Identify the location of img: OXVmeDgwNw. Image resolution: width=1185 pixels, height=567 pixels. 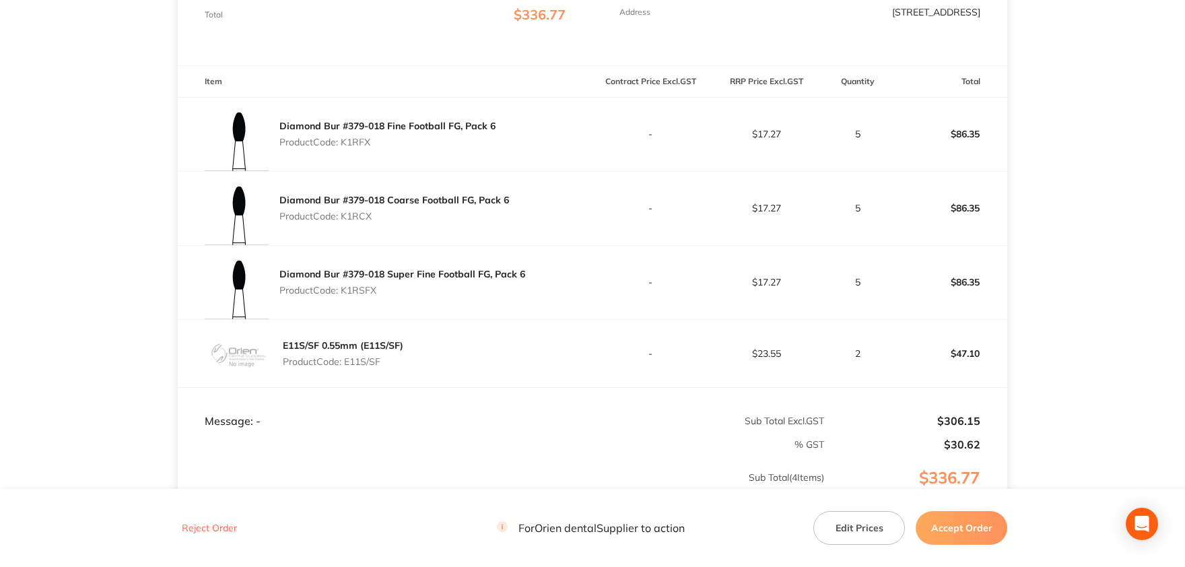
(236, 282).